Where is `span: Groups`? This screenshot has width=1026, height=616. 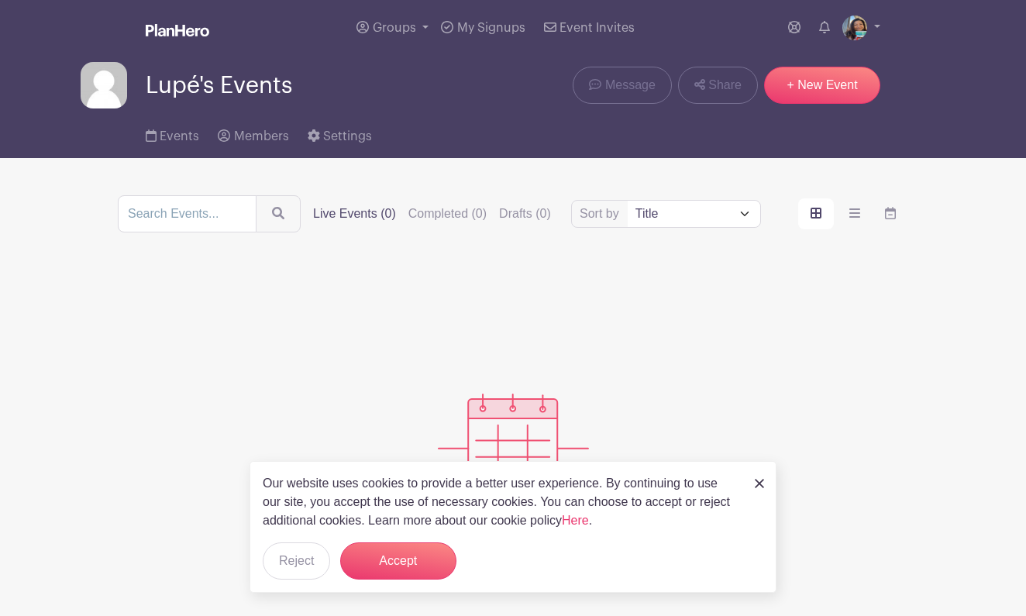
span: Groups is located at coordinates (394, 28).